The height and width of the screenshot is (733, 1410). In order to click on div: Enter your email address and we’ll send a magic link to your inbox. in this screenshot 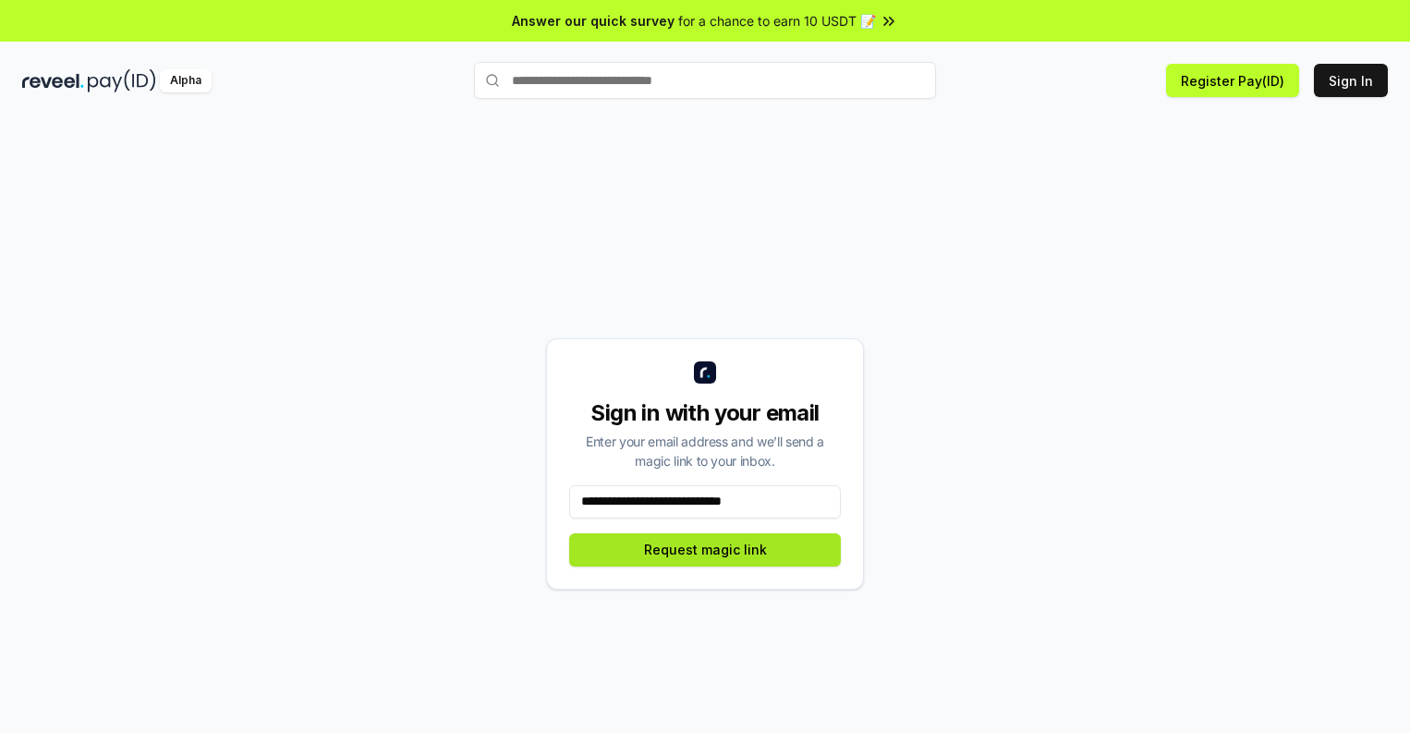, I will do `click(705, 451)`.